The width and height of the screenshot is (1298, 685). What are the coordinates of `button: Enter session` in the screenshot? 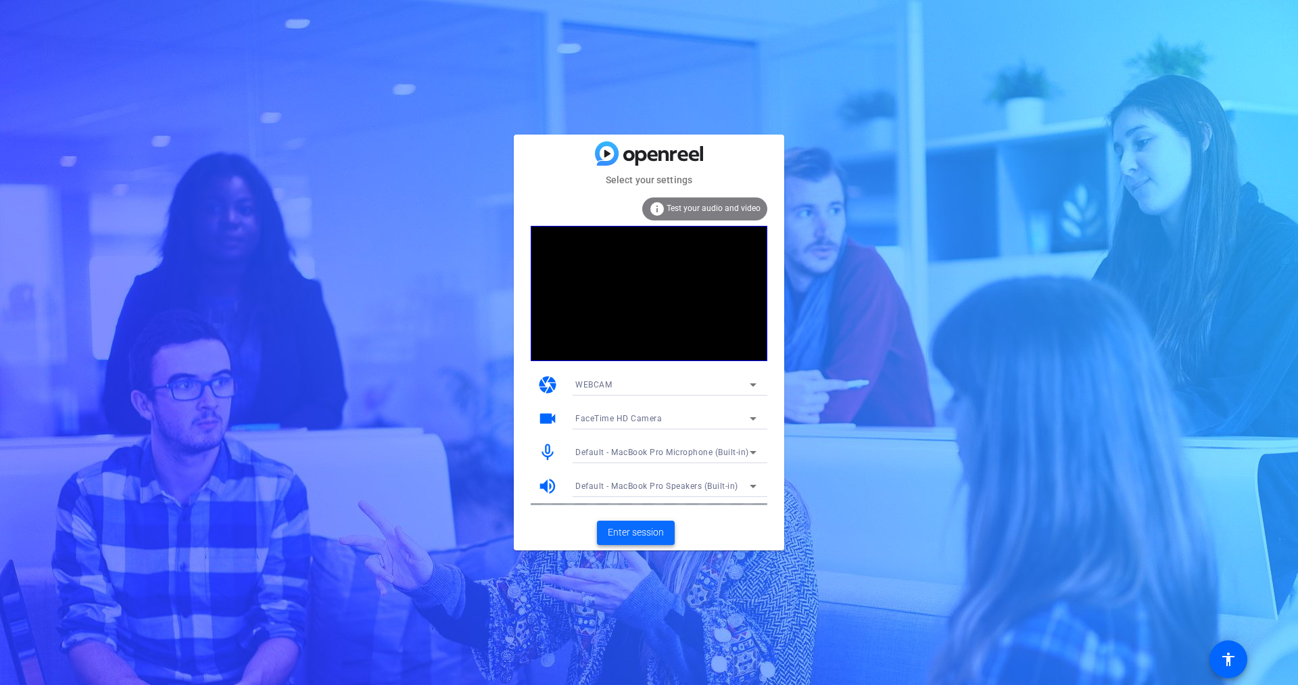 It's located at (636, 533).